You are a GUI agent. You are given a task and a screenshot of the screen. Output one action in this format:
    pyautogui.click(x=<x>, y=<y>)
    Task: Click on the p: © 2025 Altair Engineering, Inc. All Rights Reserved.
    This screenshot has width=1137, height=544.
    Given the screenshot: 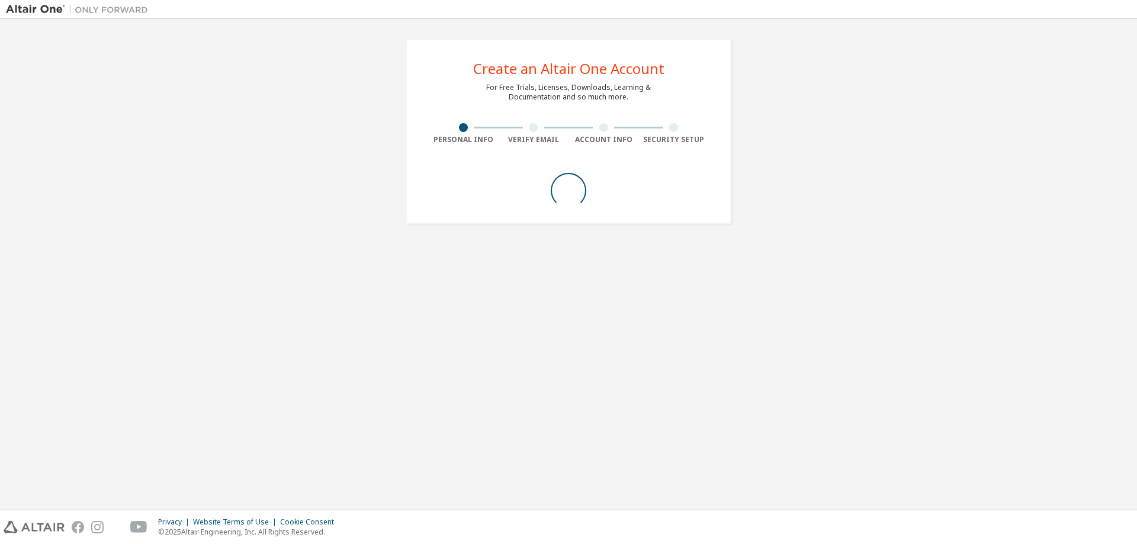 What is the action you would take?
    pyautogui.click(x=249, y=532)
    